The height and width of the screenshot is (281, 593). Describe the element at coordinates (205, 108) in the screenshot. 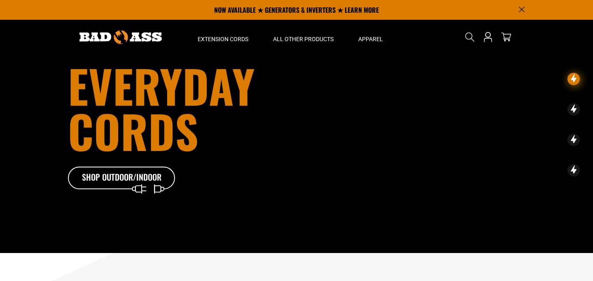

I see `h1: Everyday cords` at that location.